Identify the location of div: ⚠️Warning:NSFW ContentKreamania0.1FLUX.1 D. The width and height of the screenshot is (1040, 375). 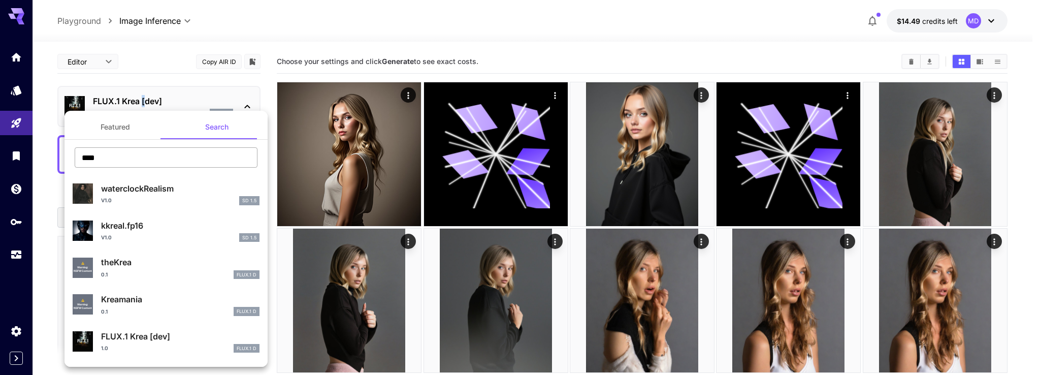
(166, 304).